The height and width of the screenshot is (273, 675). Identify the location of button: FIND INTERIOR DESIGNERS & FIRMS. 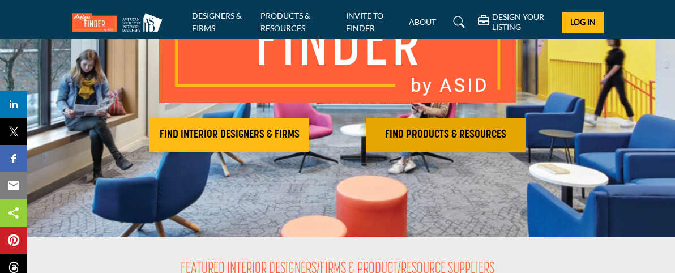
(229, 135).